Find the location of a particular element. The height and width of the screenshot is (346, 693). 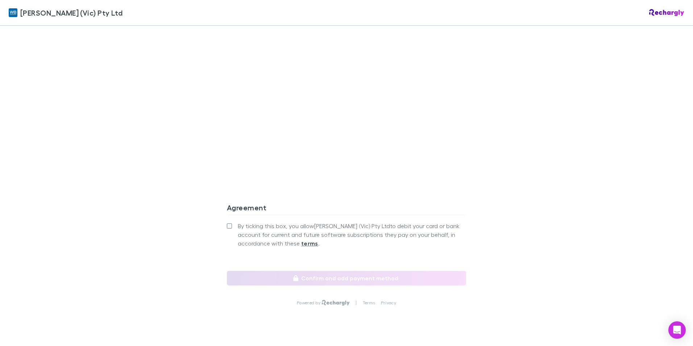

div: Open Intercom Messenger is located at coordinates (677, 330).